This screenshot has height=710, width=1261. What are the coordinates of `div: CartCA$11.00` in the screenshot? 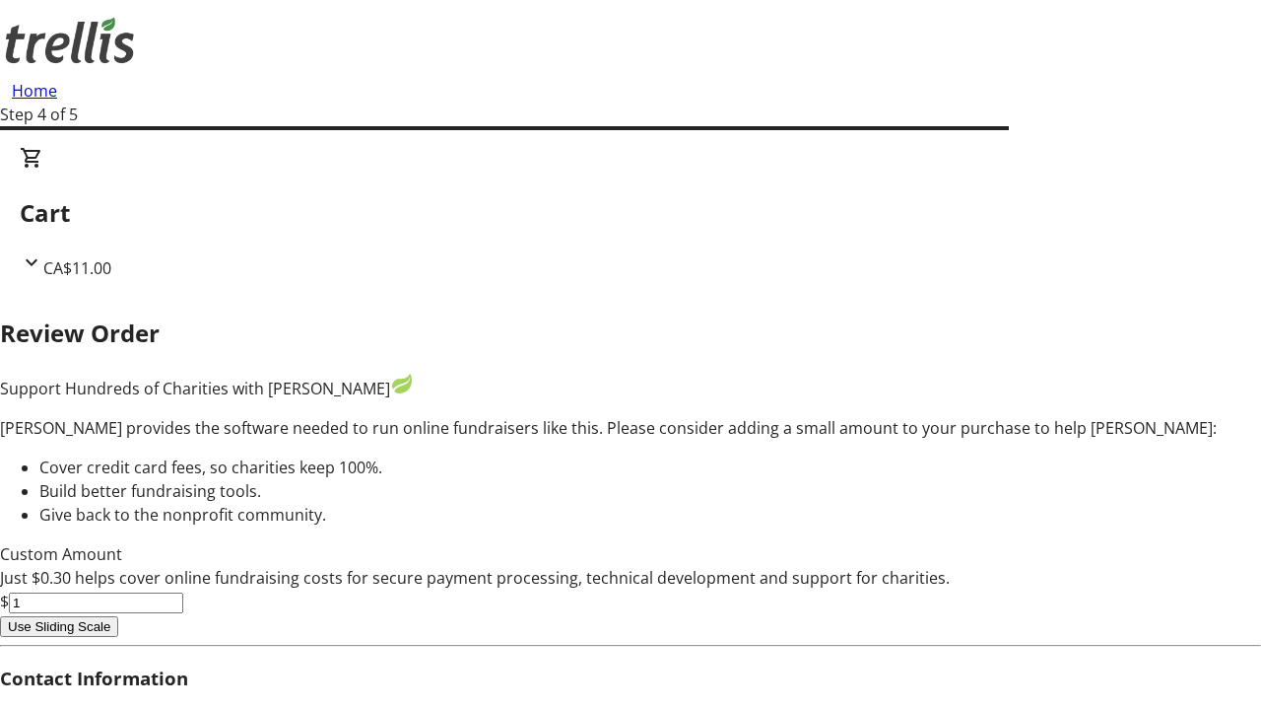 It's located at (631, 213).